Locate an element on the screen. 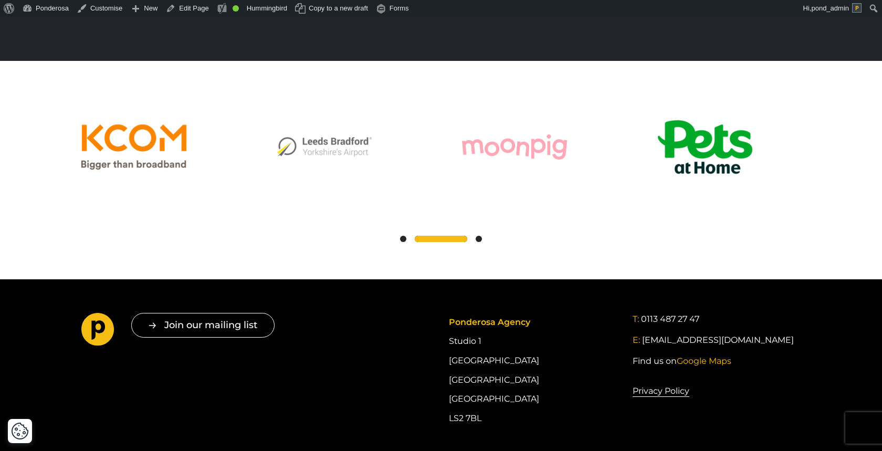  span: Ponderosa Agency is located at coordinates (489, 322).